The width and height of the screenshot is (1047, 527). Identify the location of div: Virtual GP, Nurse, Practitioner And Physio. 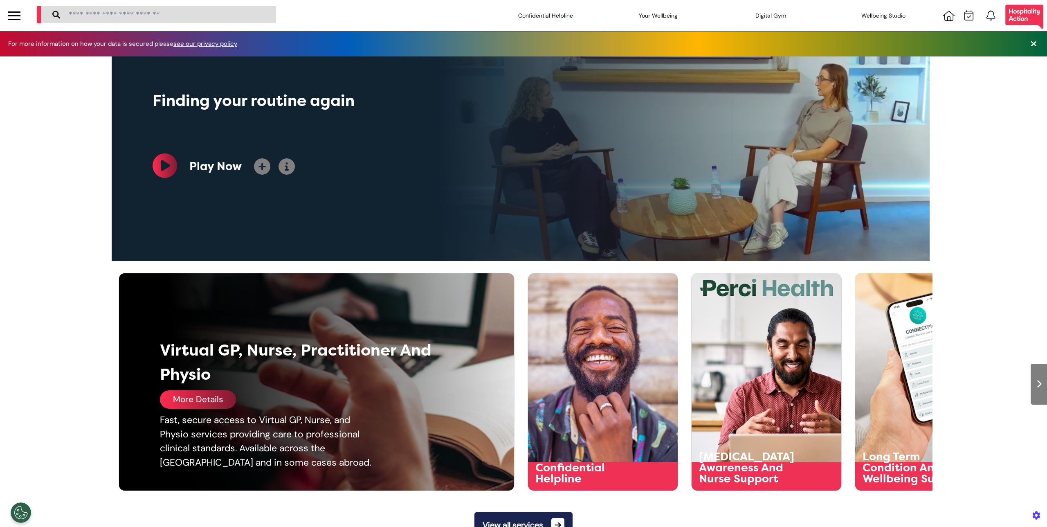
(298, 362).